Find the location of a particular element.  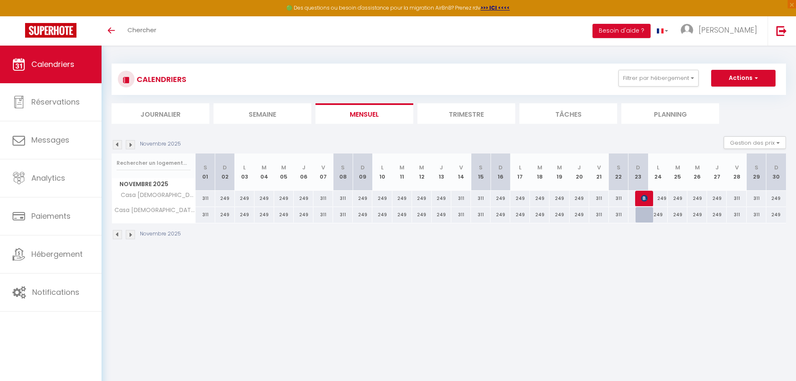

th: 25 is located at coordinates (678, 172).